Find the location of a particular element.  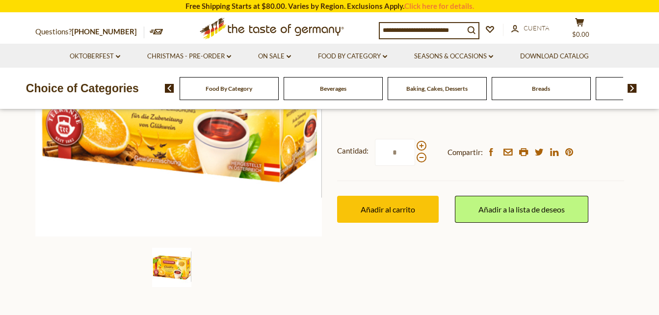

span: Beverages is located at coordinates (333, 88).